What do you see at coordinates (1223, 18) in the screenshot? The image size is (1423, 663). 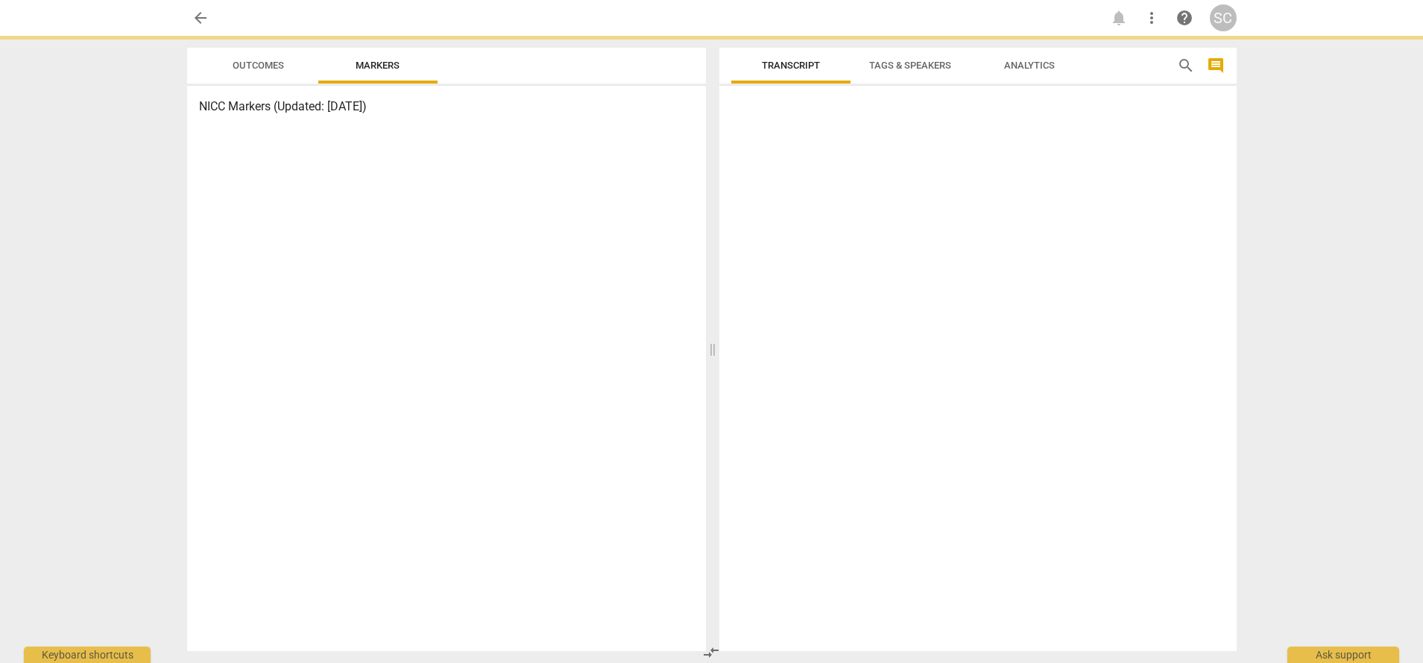 I see `button: SC` at bounding box center [1223, 18].